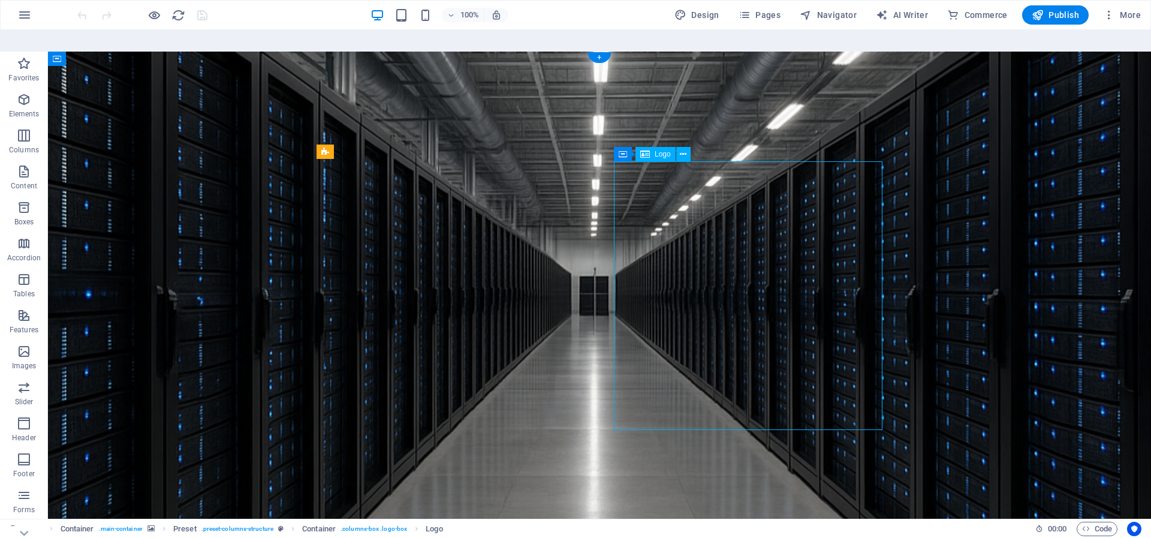 This screenshot has height=538, width=1151. What do you see at coordinates (902, 15) in the screenshot?
I see `span: AI Writer` at bounding box center [902, 15].